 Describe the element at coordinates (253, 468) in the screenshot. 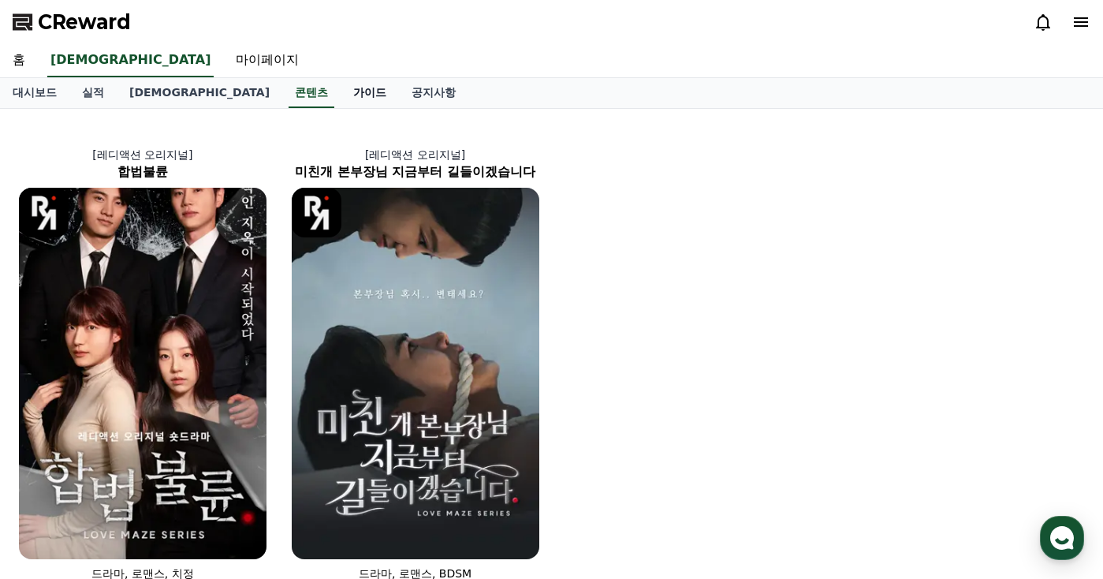

I see `a: 설정` at that location.